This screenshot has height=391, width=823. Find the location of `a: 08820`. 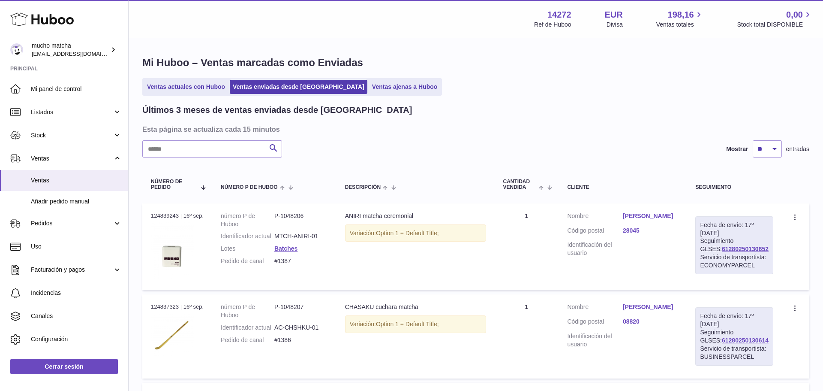

a: 08820 is located at coordinates (651, 321).